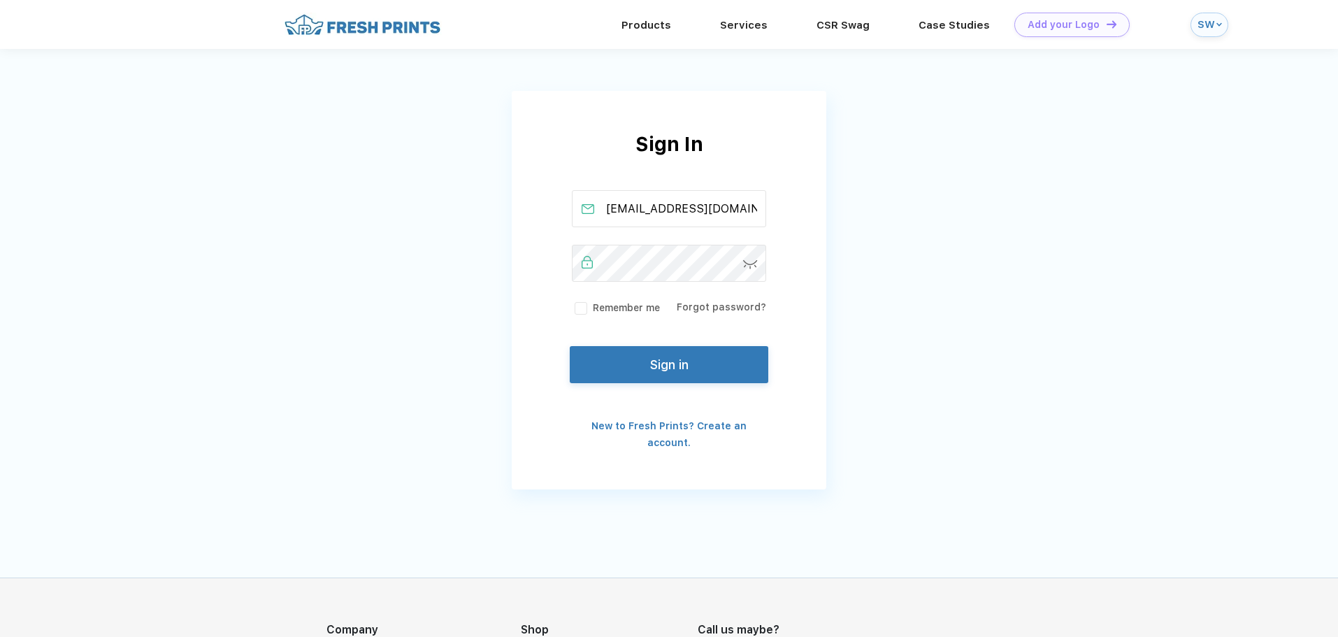  I want to click on div: Add your Logo, so click(1064, 24).